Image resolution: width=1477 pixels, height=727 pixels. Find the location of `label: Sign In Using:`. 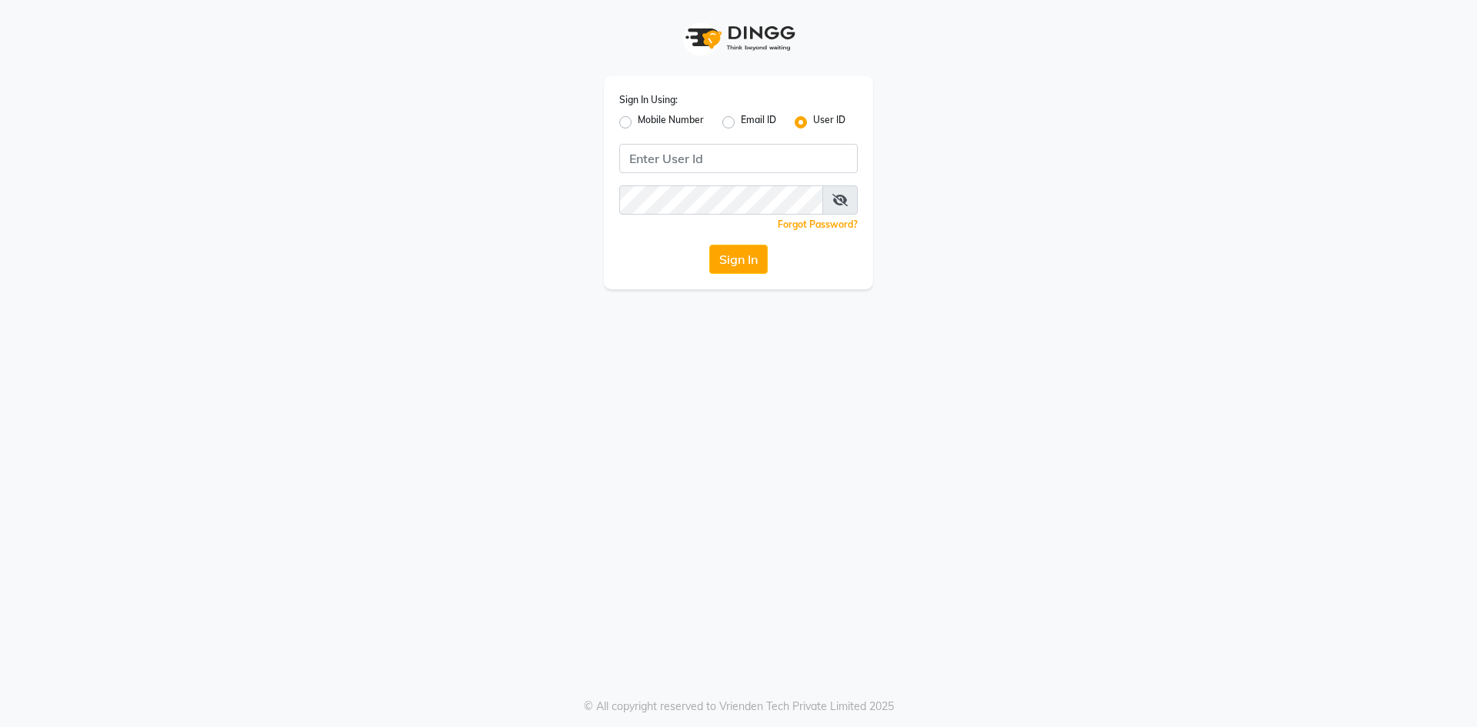

label: Sign In Using: is located at coordinates (649, 100).